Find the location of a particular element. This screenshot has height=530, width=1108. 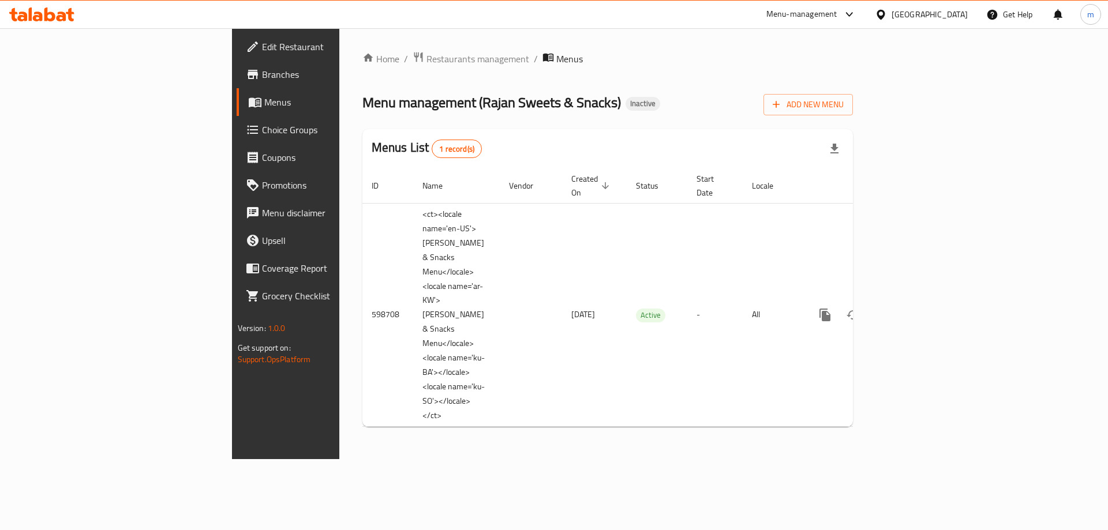

span: Upsell is located at coordinates (335, 241).